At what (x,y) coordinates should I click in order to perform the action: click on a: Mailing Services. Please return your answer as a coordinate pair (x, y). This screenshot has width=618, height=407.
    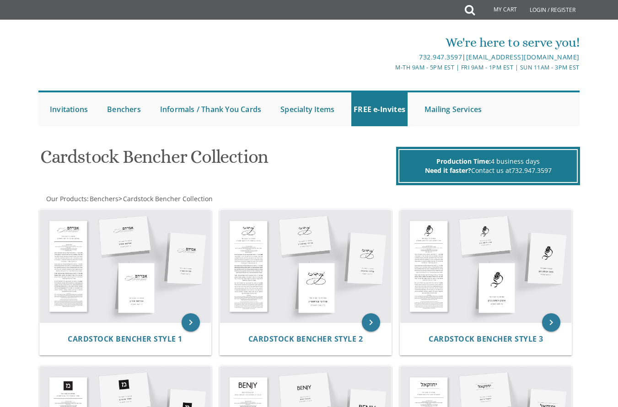
    Looking at the image, I should click on (453, 109).